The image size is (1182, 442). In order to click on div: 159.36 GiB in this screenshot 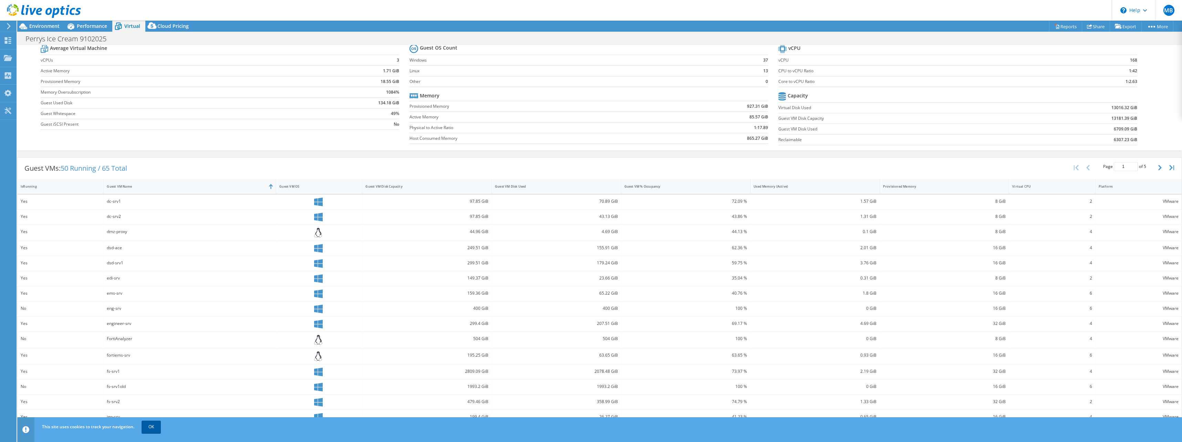, I will do `click(427, 293)`.